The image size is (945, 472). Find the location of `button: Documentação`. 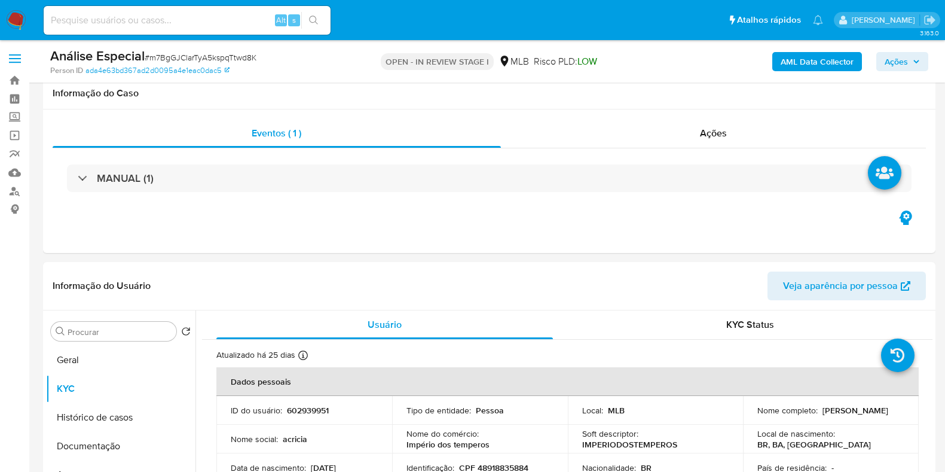

button: Documentação is located at coordinates (121, 446).